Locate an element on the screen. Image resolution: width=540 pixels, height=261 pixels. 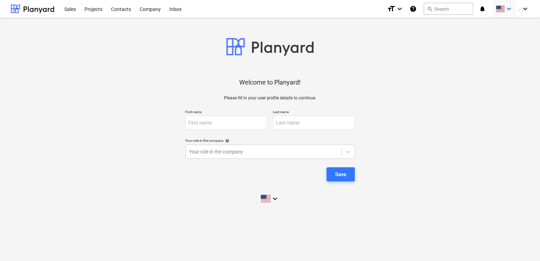
i: format_size is located at coordinates (391, 9).